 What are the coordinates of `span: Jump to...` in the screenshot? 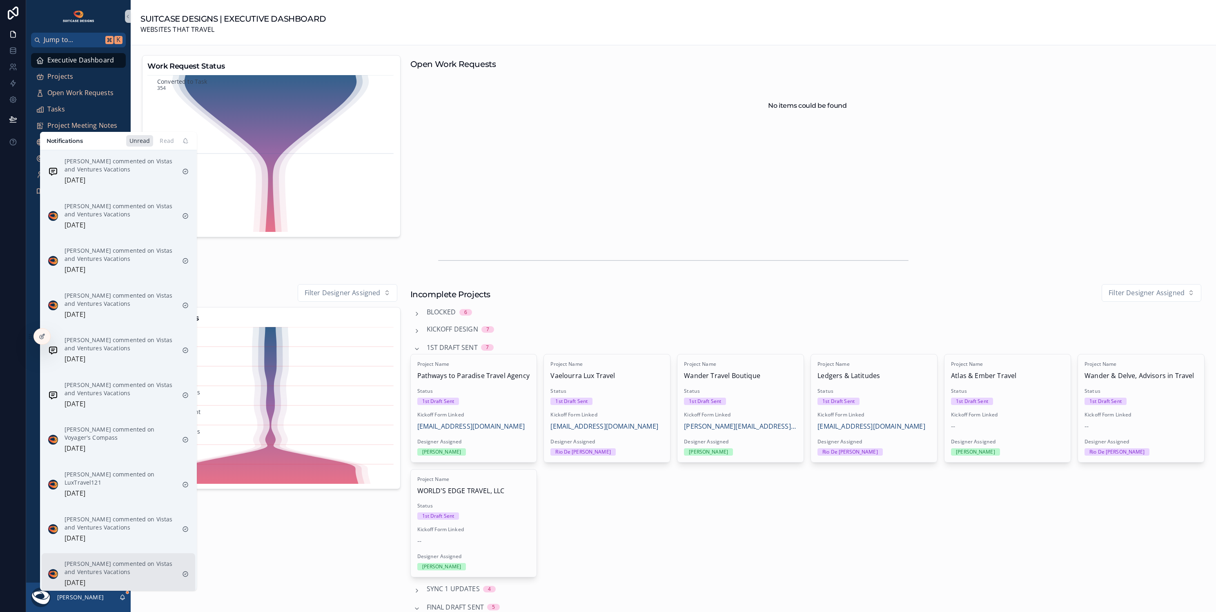 It's located at (73, 40).